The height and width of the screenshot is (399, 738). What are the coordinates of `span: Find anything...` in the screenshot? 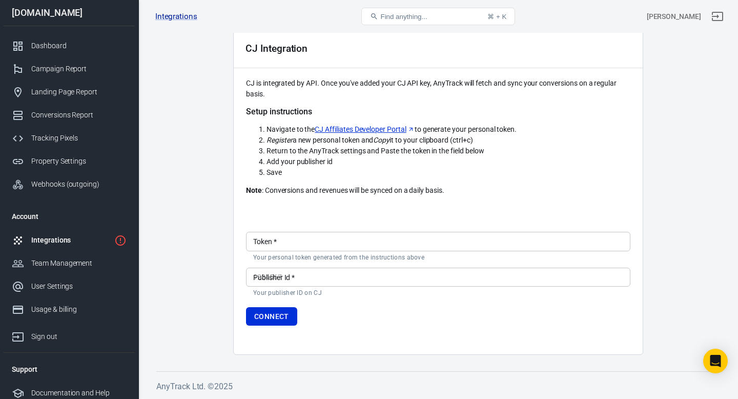 It's located at (404, 16).